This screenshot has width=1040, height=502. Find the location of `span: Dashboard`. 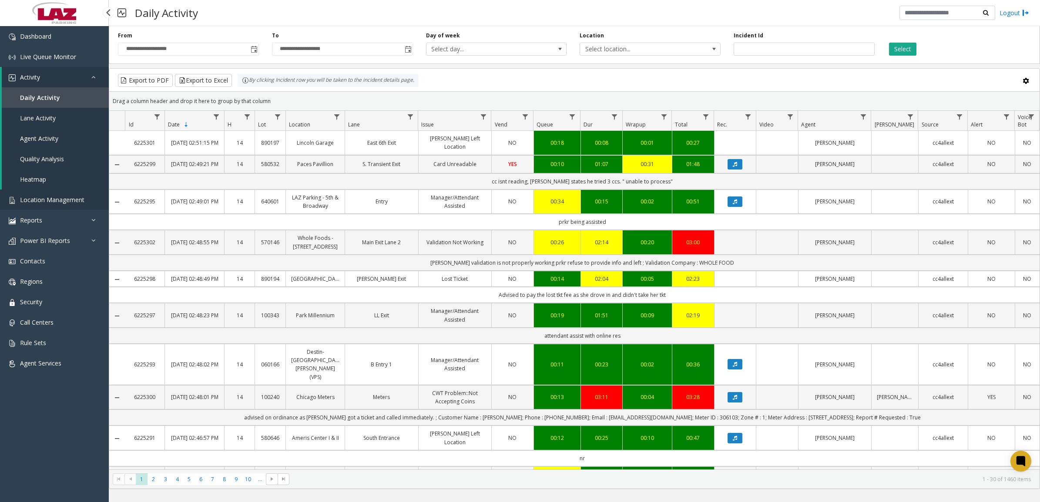

span: Dashboard is located at coordinates (36, 36).